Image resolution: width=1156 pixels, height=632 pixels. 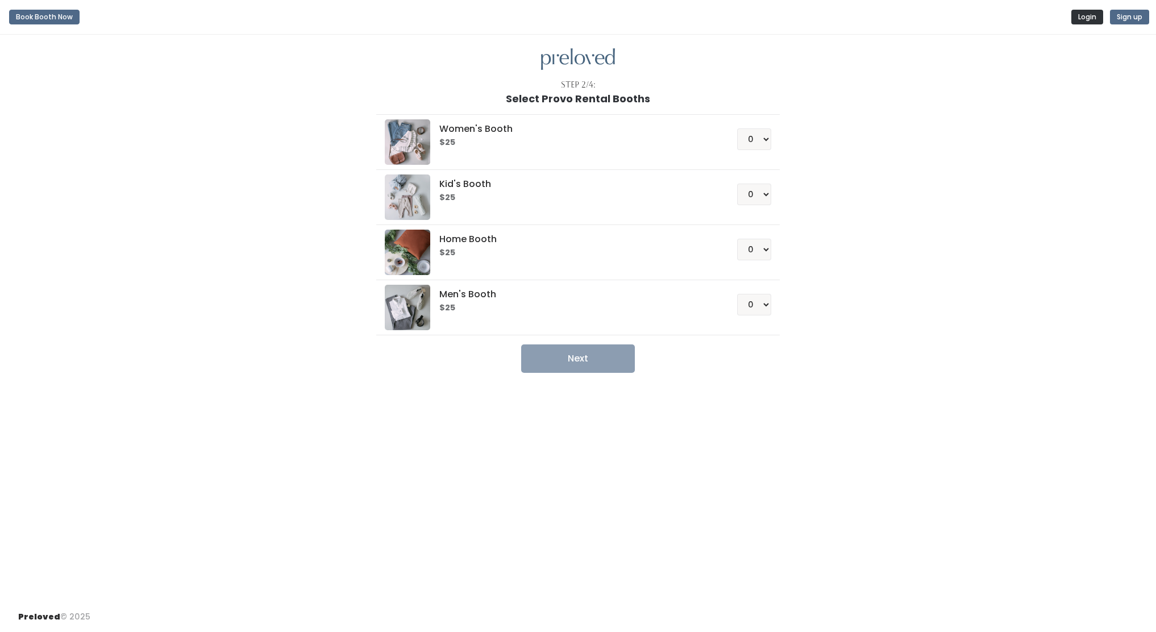 What do you see at coordinates (44, 17) in the screenshot?
I see `a: Book Booth Now` at bounding box center [44, 17].